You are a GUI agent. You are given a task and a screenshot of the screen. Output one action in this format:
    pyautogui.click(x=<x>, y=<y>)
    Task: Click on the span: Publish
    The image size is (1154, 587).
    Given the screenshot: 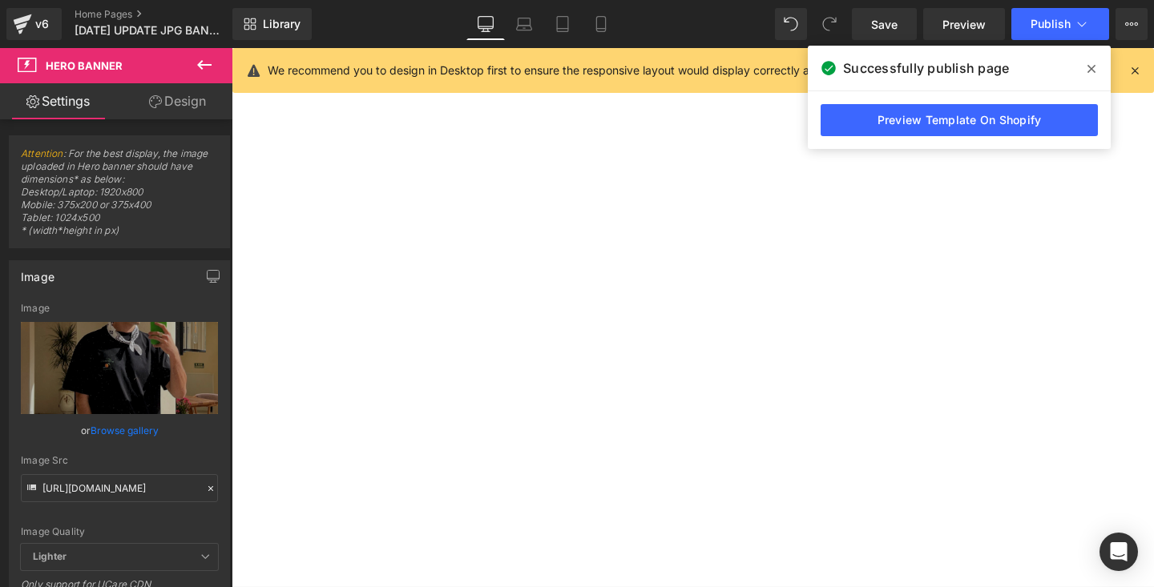 What is the action you would take?
    pyautogui.click(x=1051, y=24)
    